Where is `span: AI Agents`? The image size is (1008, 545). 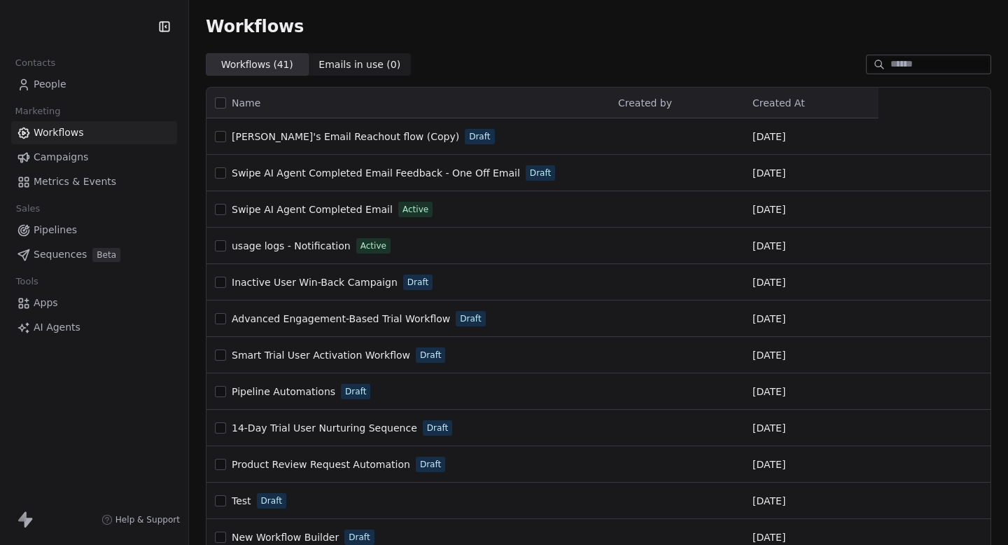
span: AI Agents is located at coordinates (57, 327).